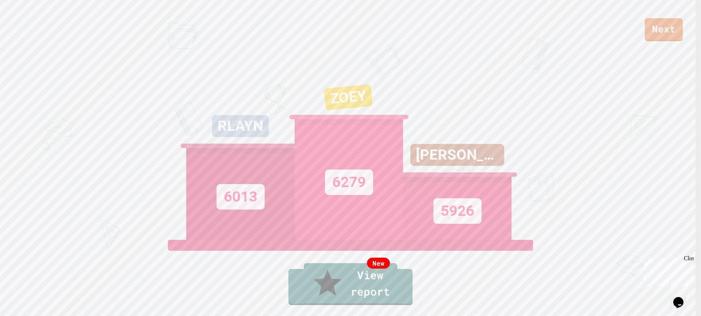  What do you see at coordinates (349, 182) in the screenshot?
I see `div: 6279` at bounding box center [349, 182].